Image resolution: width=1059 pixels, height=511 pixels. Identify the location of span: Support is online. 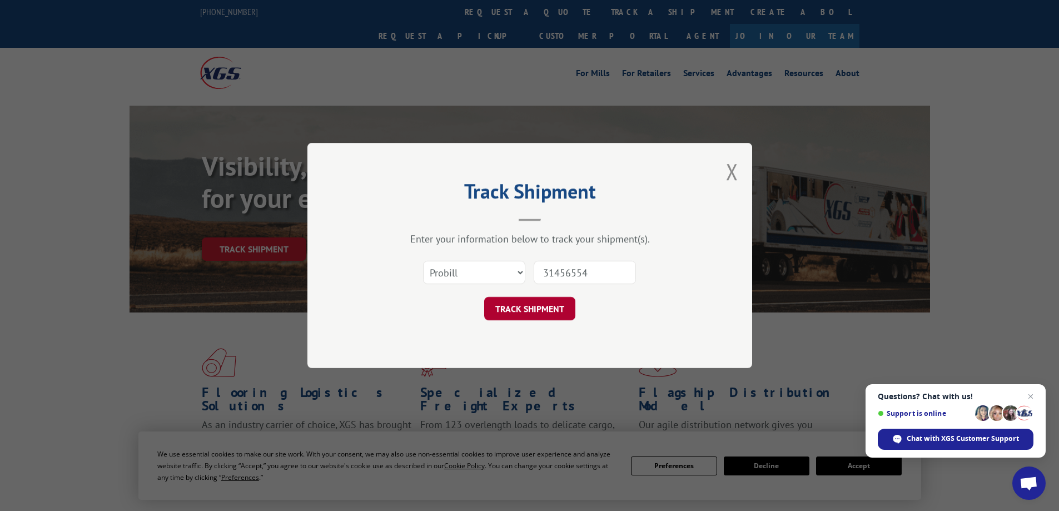
(924, 413).